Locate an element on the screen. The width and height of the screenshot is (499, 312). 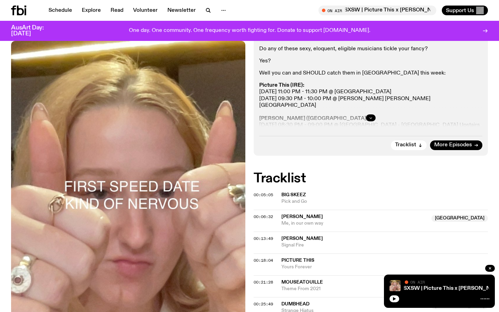
a: Explore is located at coordinates (91, 10).